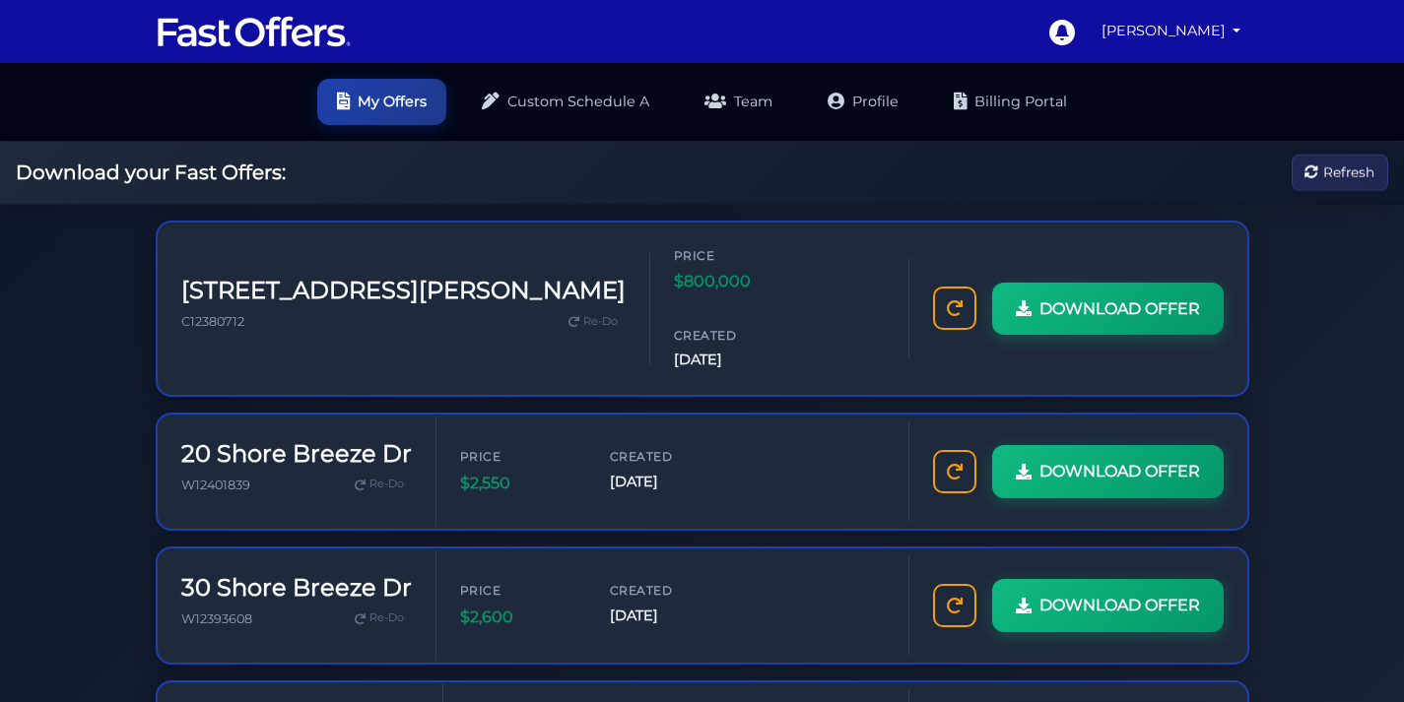 The height and width of the screenshot is (702, 1404). What do you see at coordinates (151, 172) in the screenshot?
I see `h2: Download your Fast Offers:` at bounding box center [151, 172].